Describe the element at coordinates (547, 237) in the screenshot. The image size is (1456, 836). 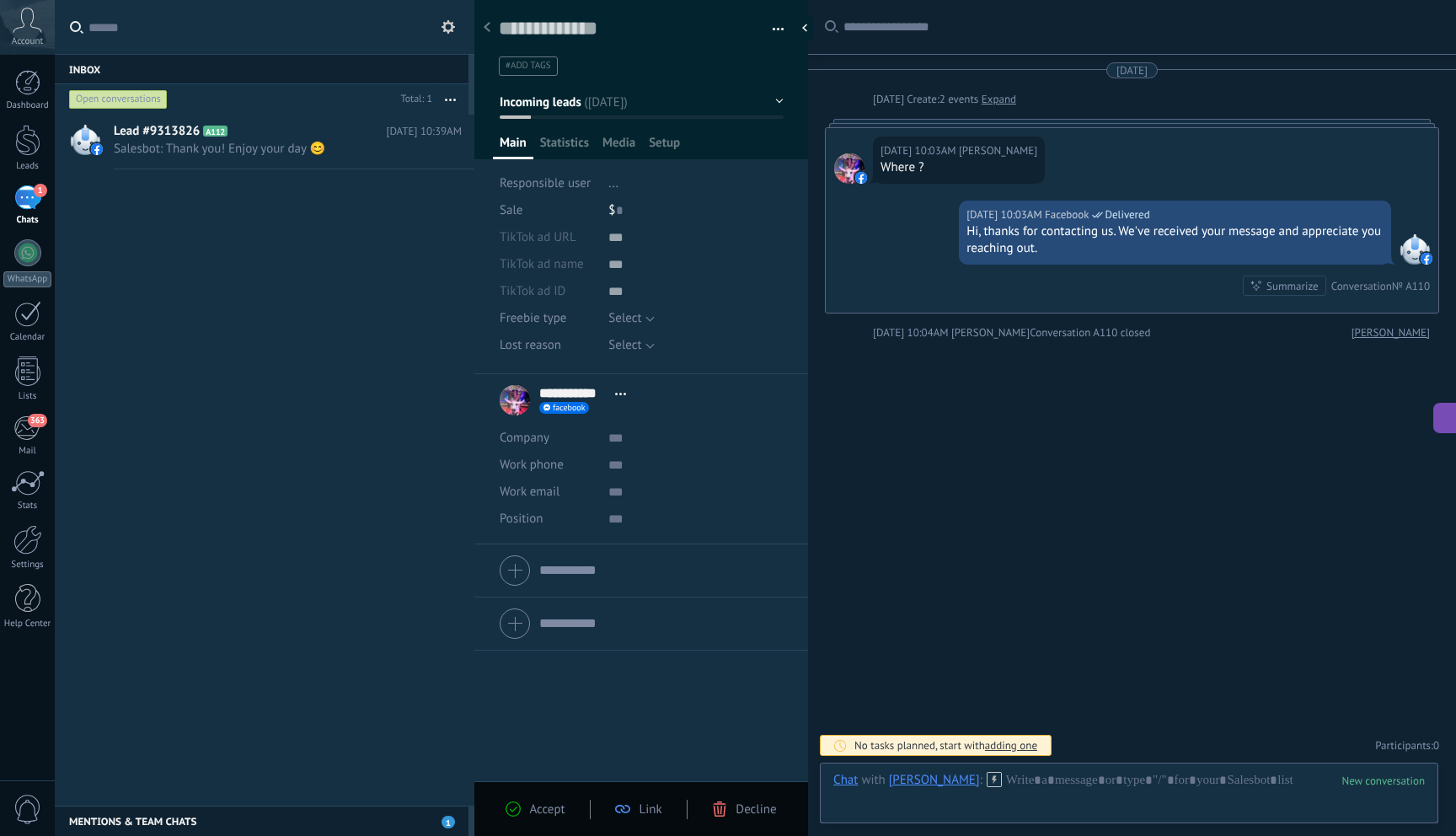
I see `div: TikTok ad URL` at that location.